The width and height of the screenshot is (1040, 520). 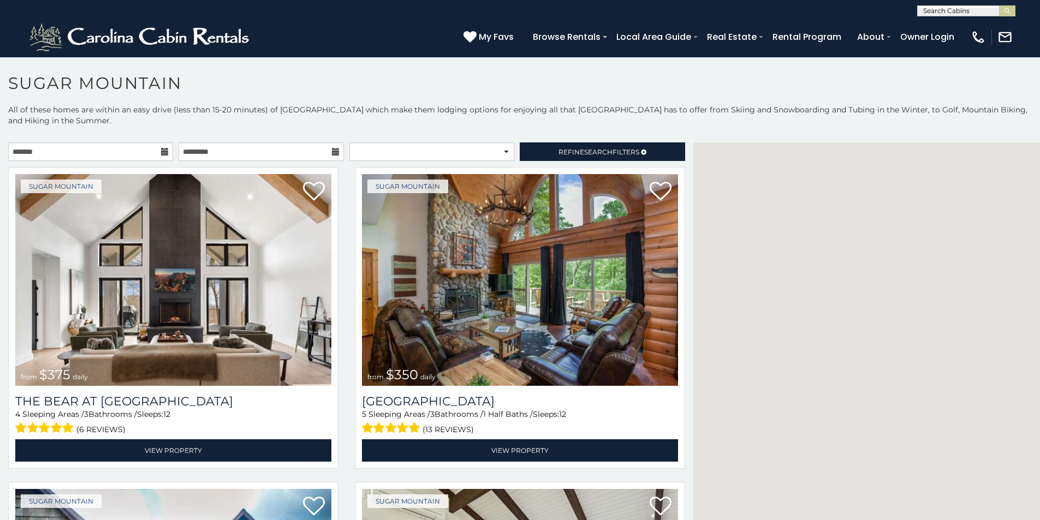 What do you see at coordinates (927, 37) in the screenshot?
I see `a: Owner Login` at bounding box center [927, 37].